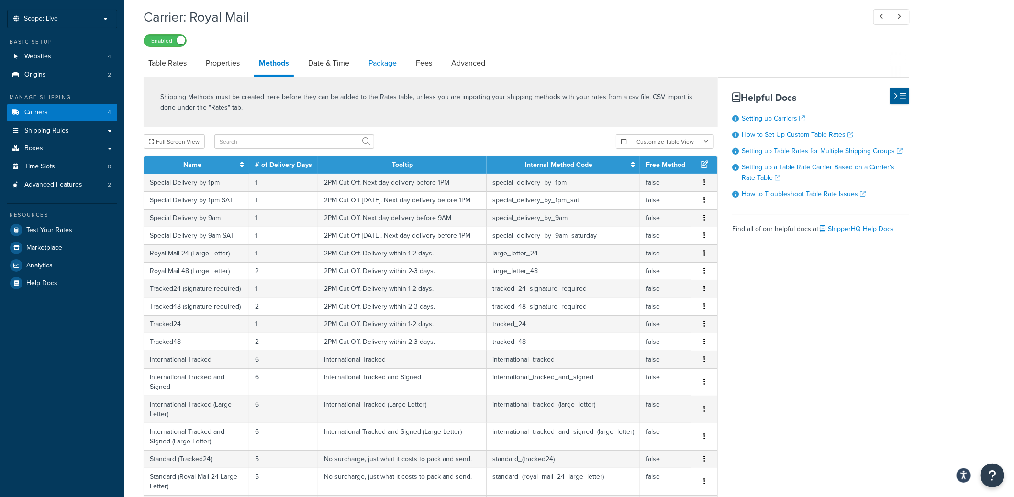 The image size is (1014, 497). What do you see at coordinates (882, 17) in the screenshot?
I see `a: Previous Record` at bounding box center [882, 17].